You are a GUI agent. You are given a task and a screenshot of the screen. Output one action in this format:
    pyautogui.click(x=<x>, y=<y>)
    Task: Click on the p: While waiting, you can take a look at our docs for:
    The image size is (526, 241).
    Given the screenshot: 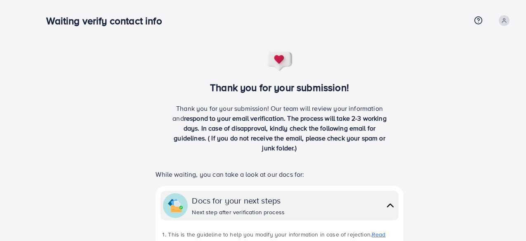 What is the action you would take?
    pyautogui.click(x=279, y=174)
    